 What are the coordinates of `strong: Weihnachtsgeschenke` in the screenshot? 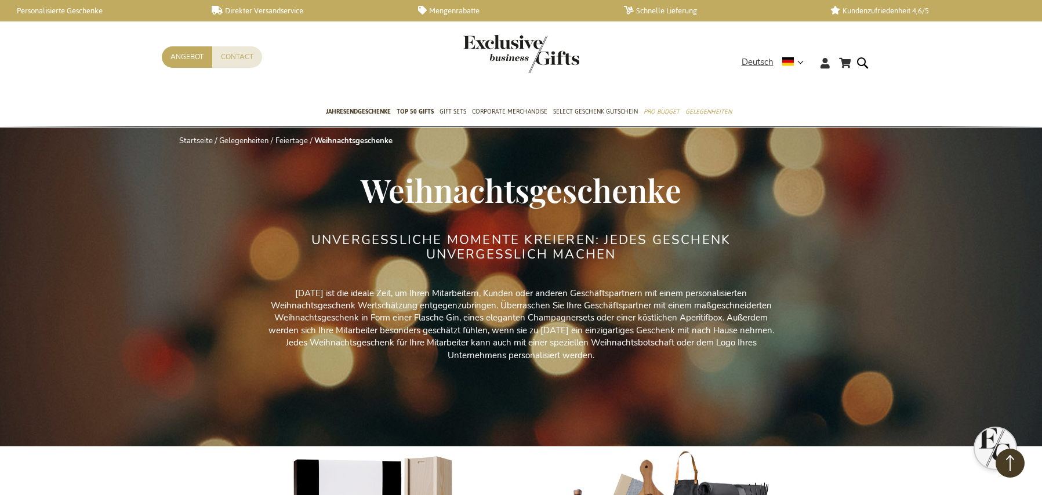 It's located at (353, 141).